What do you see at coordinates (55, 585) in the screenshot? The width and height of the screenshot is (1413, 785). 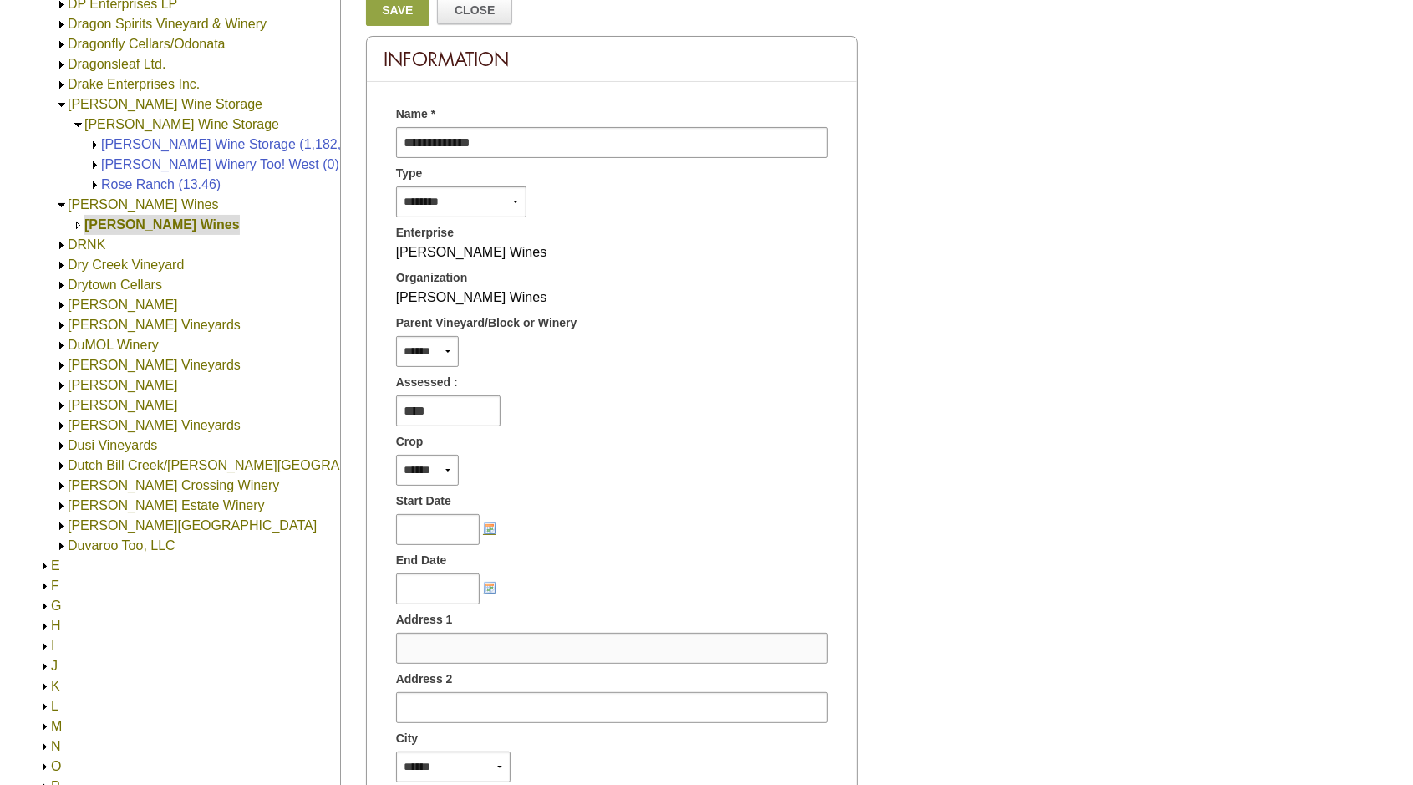 I see `a: F` at bounding box center [55, 585].